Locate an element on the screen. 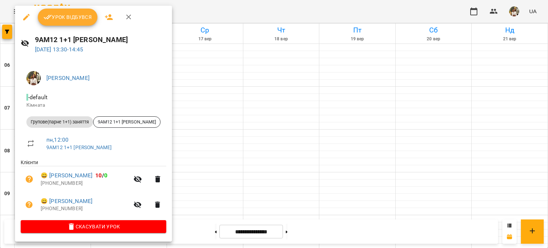 The image size is (548, 248). span: - default is located at coordinates (37, 97).